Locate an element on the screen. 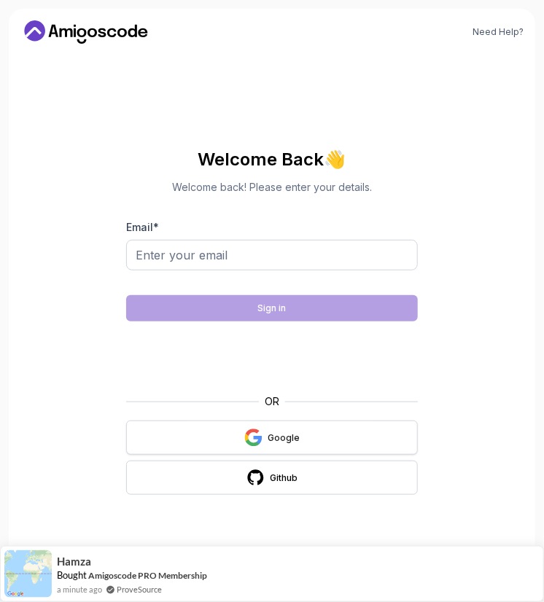 The image size is (544, 602). button: Google is located at coordinates (272, 437).